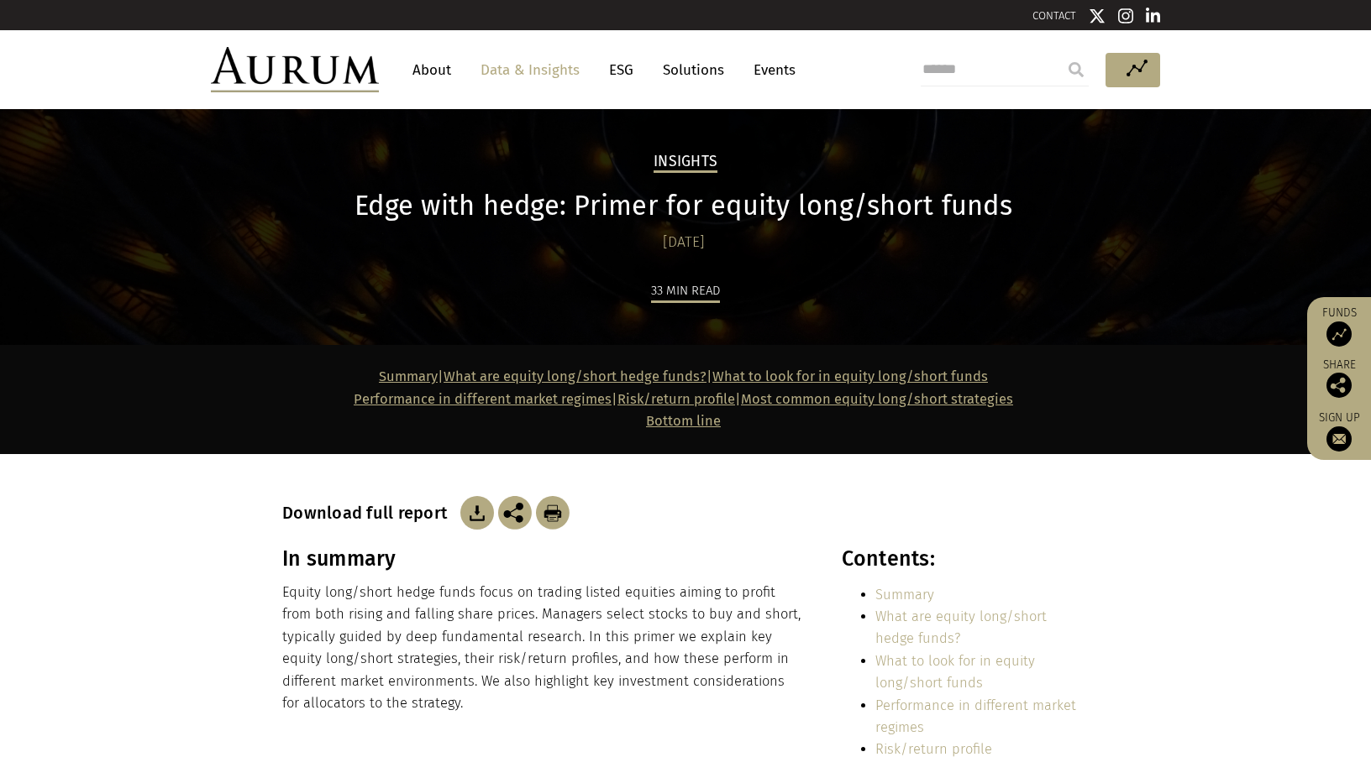 The image size is (1371, 757). Describe the element at coordinates (693, 70) in the screenshot. I see `a: Solutions` at that location.